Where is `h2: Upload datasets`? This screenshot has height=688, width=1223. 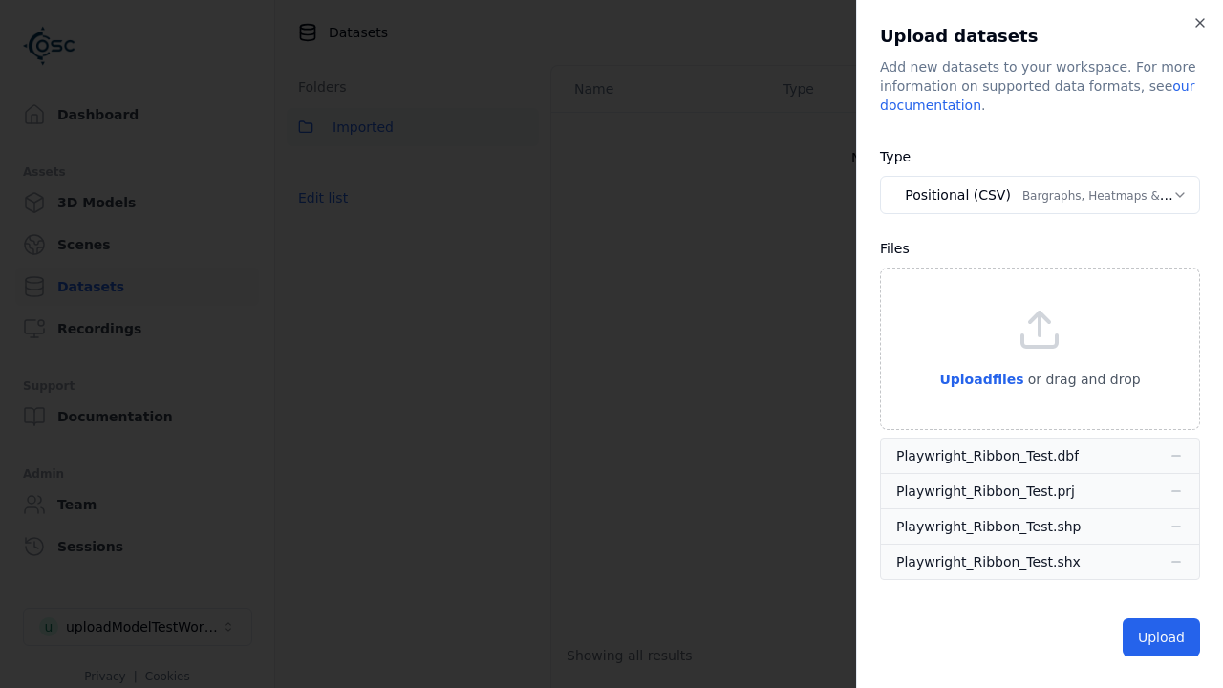
h2: Upload datasets is located at coordinates (1040, 36).